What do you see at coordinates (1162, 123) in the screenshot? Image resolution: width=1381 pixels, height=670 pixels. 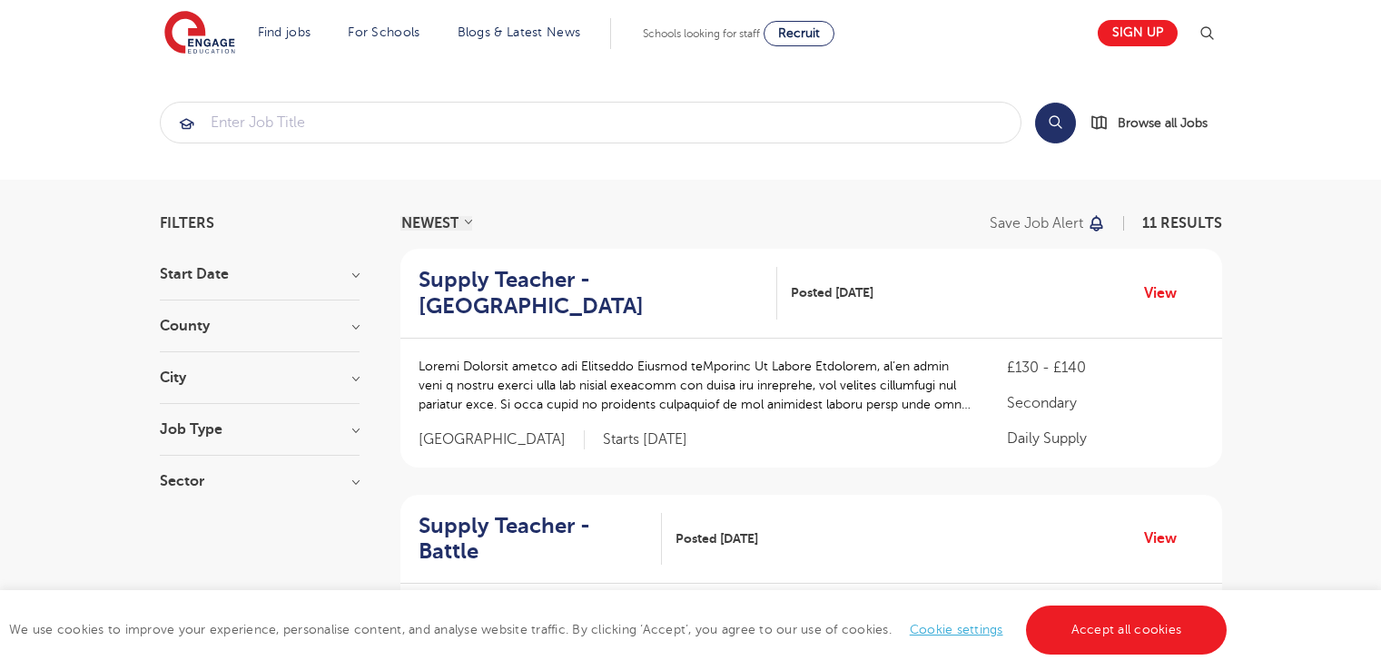 I see `span: Browse all Jobs` at bounding box center [1162, 123].